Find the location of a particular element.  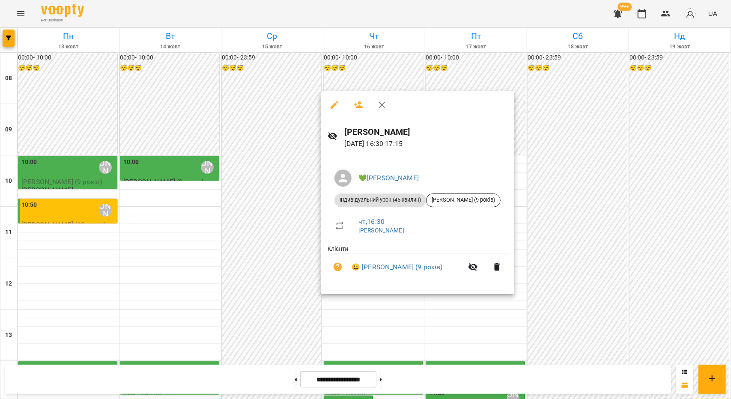

span: Індивідуальний урок (45 хвилин) is located at coordinates (380, 200).